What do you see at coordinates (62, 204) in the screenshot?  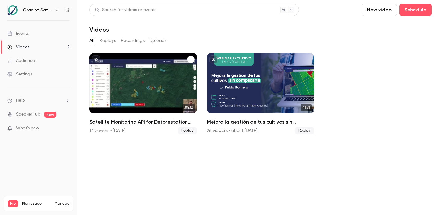 I see `a: Manage` at bounding box center [62, 204].